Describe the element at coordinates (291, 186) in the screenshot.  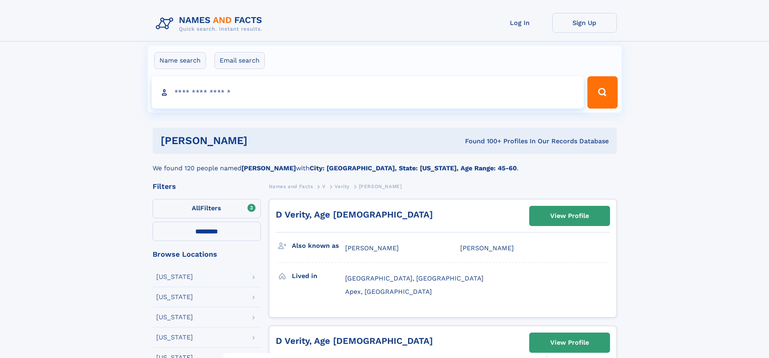
I see `a: Names and Facts` at that location.